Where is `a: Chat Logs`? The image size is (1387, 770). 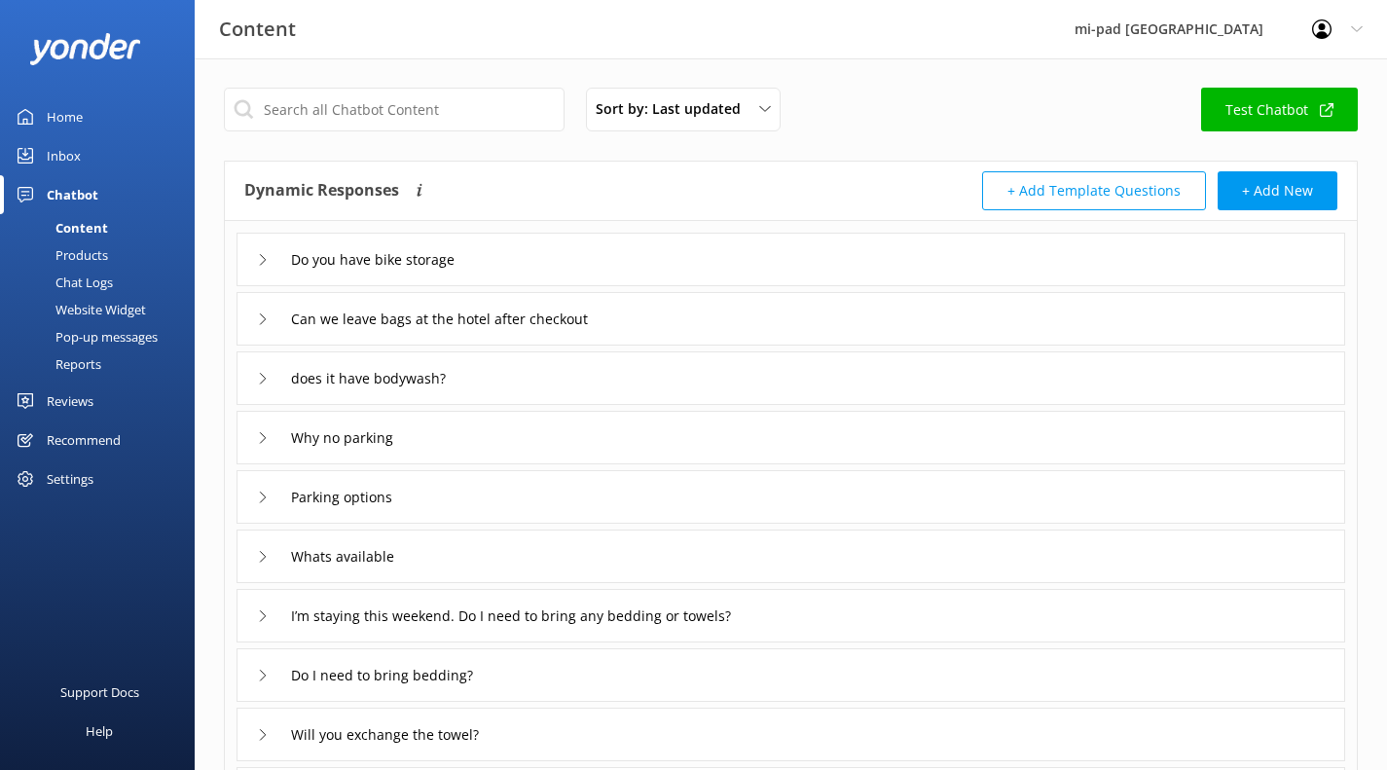 a: Chat Logs is located at coordinates (103, 282).